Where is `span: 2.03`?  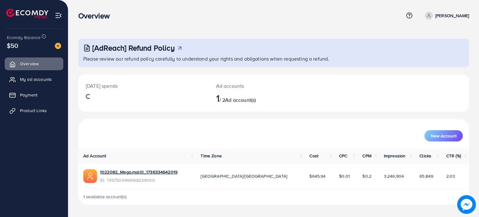 span: 2.03 is located at coordinates (450, 176).